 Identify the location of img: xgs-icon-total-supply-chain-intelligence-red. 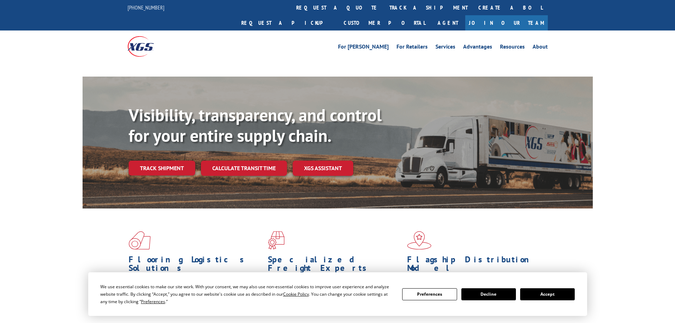
(140, 240).